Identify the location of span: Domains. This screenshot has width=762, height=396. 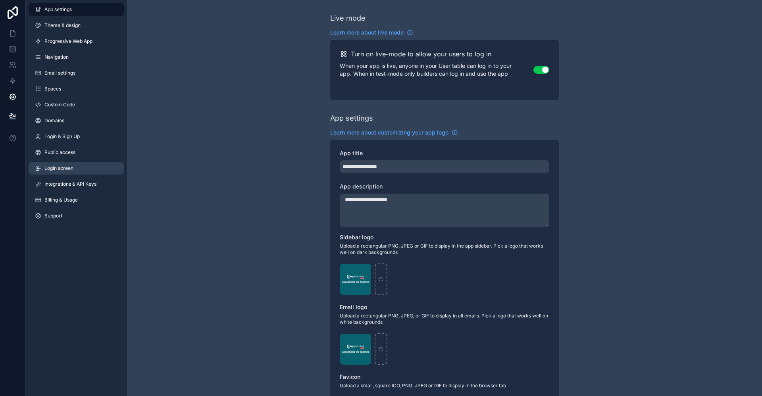
(54, 121).